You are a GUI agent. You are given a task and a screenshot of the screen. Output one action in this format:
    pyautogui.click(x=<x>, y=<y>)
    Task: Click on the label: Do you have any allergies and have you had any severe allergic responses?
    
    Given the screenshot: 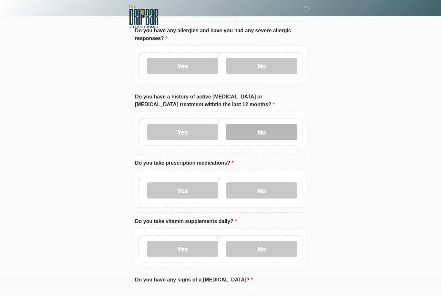 What is the action you would take?
    pyautogui.click(x=220, y=35)
    